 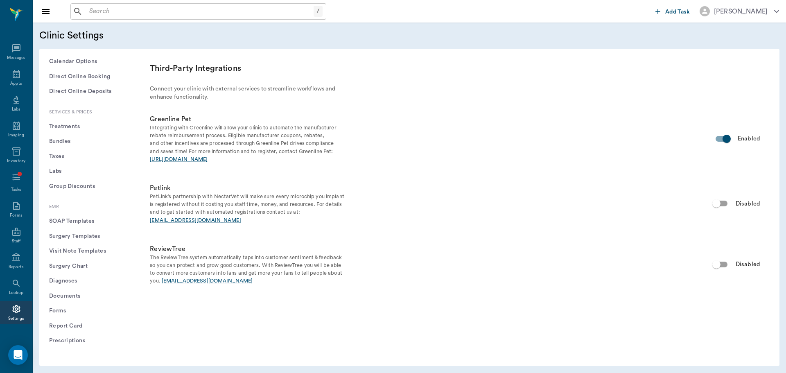 I want to click on button: Add Task, so click(x=672, y=11).